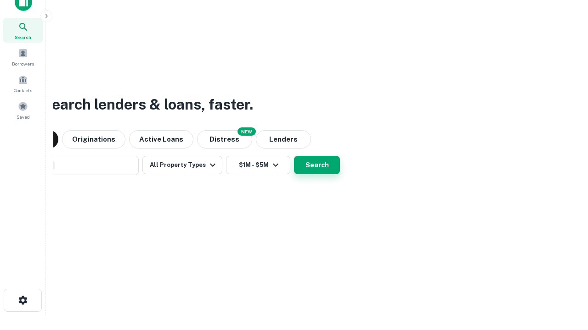 This screenshot has height=330, width=588. Describe the element at coordinates (283, 140) in the screenshot. I see `button: Lenders` at that location.